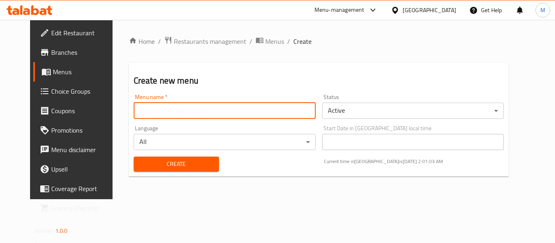 The width and height of the screenshot is (555, 243). What do you see at coordinates (142, 41) in the screenshot?
I see `a: Home` at bounding box center [142, 41].